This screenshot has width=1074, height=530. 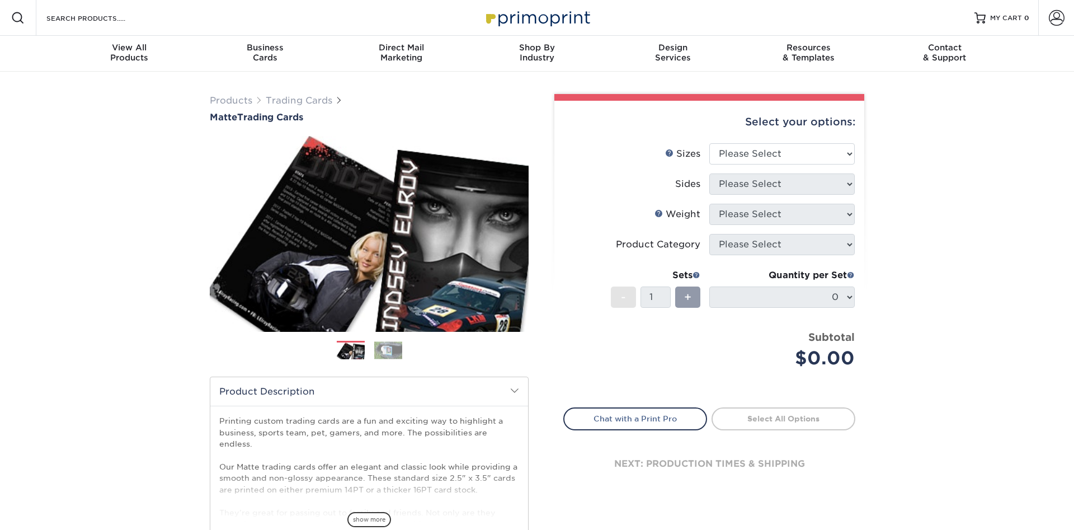 I want to click on div: Marketing, so click(x=401, y=53).